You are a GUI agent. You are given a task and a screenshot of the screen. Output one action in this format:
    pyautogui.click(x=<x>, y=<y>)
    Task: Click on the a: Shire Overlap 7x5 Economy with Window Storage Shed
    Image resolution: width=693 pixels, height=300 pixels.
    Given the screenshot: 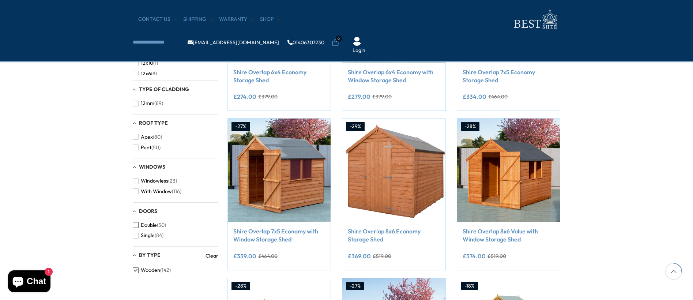 What is the action you would take?
    pyautogui.click(x=279, y=235)
    